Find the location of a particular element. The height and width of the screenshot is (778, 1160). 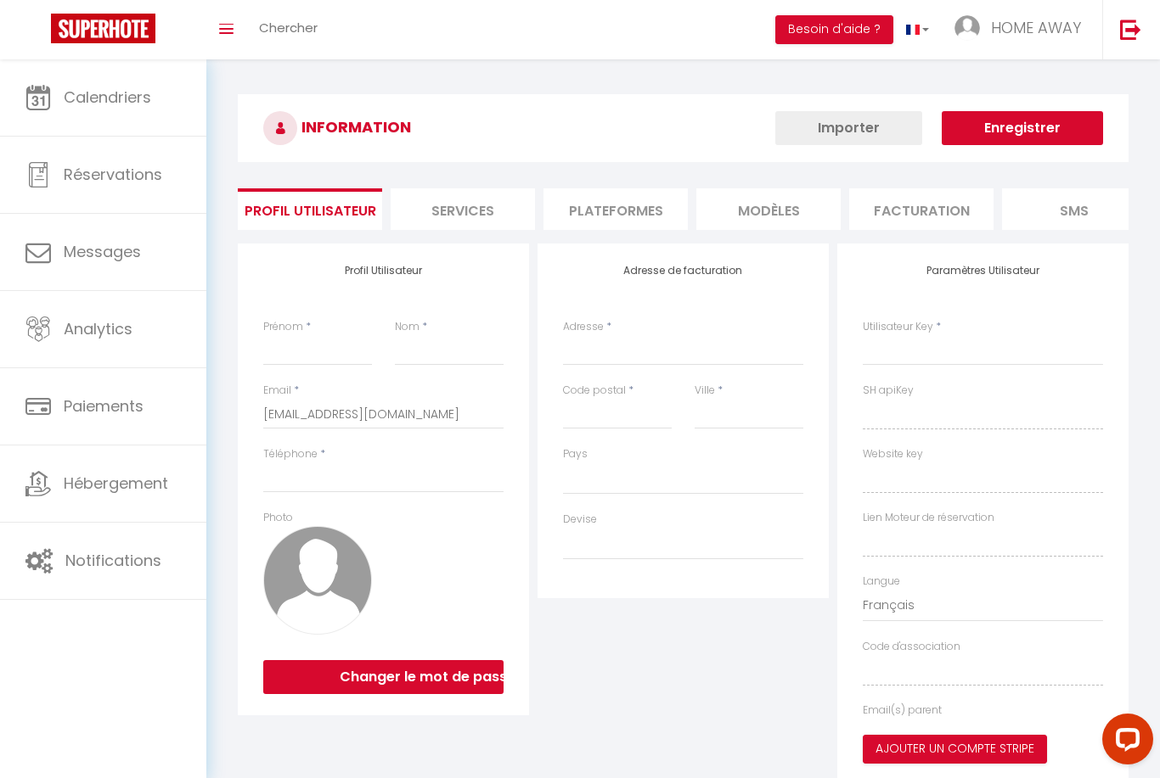

span: Réservations is located at coordinates (113, 174).